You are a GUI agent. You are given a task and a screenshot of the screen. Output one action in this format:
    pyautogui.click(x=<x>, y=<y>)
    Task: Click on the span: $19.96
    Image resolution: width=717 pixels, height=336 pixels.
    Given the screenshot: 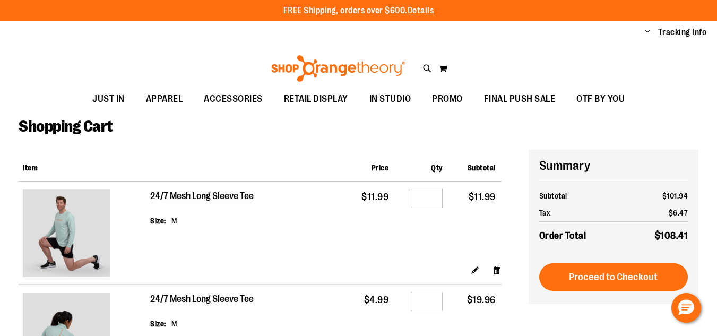 What is the action you would take?
    pyautogui.click(x=481, y=300)
    